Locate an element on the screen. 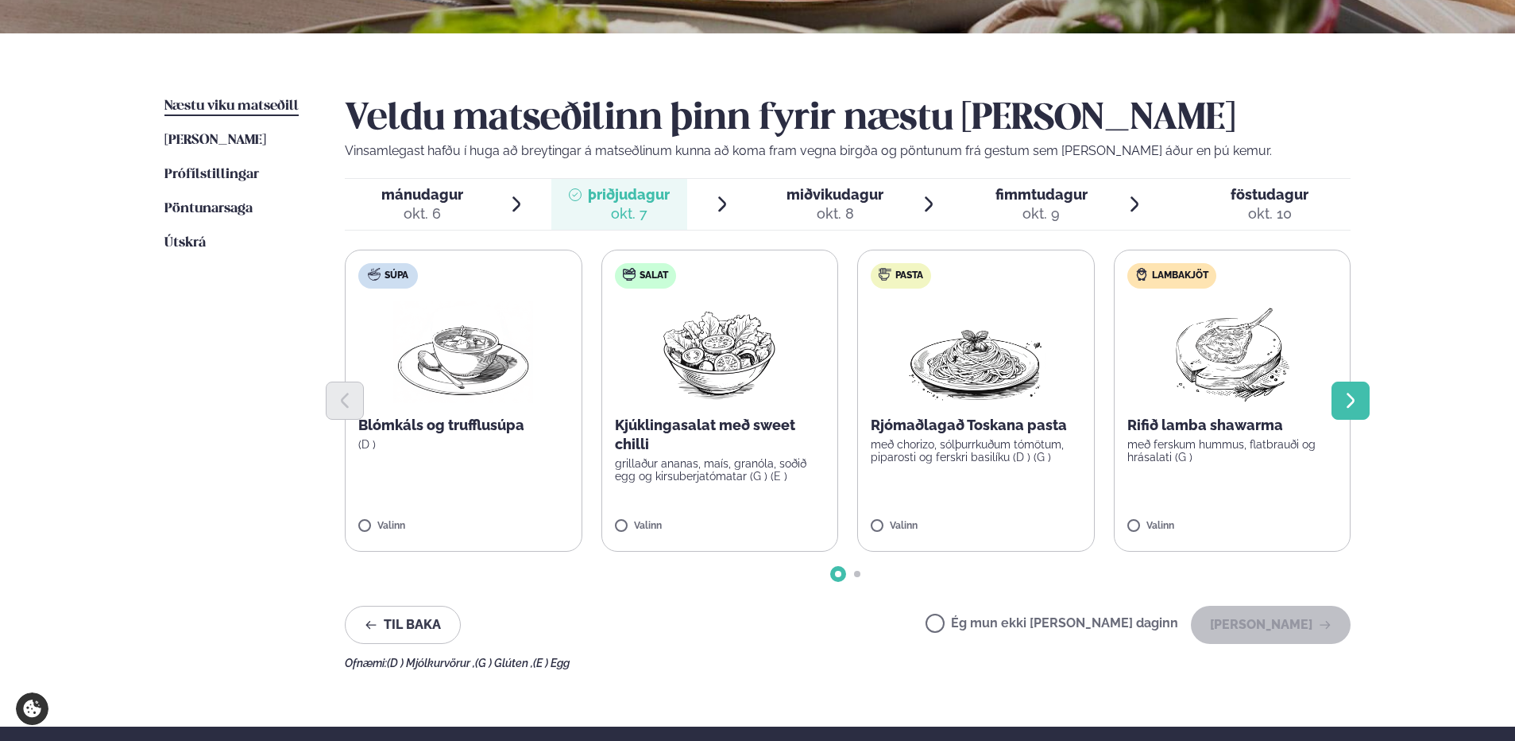  p: með ferskum hummus, flatbrauði og hrásalati (G ) is located at coordinates (1233, 451).